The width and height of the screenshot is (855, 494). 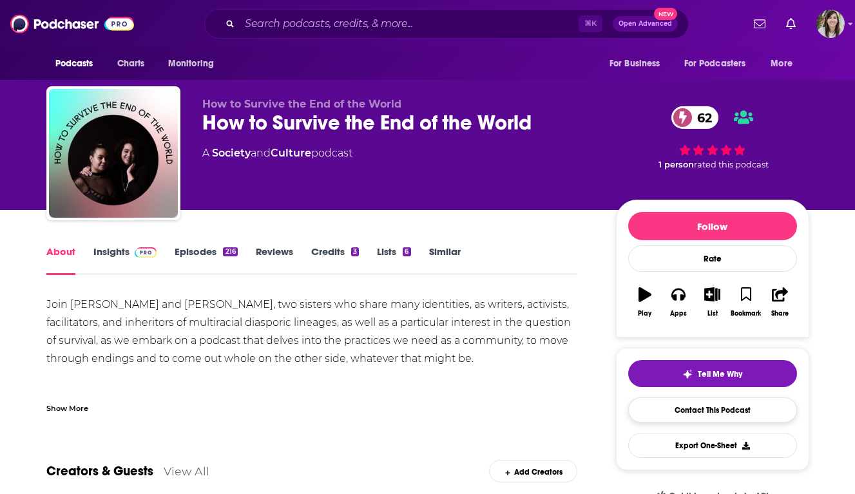 I want to click on button: Share, so click(x=780, y=302).